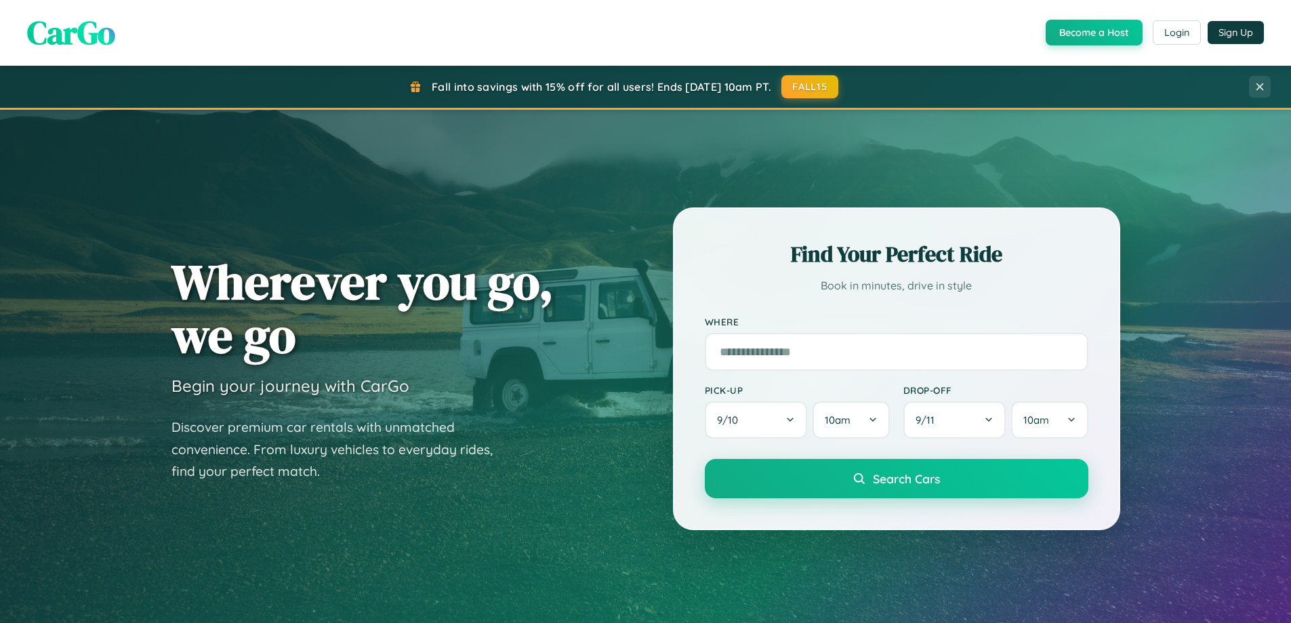  Describe the element at coordinates (996, 390) in the screenshot. I see `label: Drop-off` at that location.